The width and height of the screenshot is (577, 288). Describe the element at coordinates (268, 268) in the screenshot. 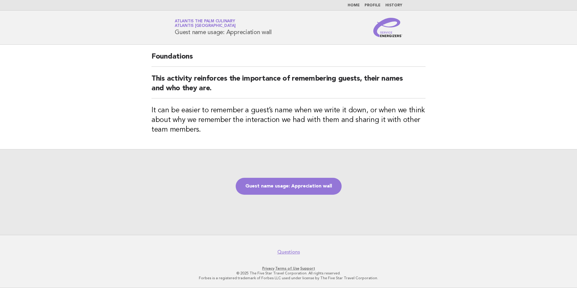

I see `a: Privacy` at that location.